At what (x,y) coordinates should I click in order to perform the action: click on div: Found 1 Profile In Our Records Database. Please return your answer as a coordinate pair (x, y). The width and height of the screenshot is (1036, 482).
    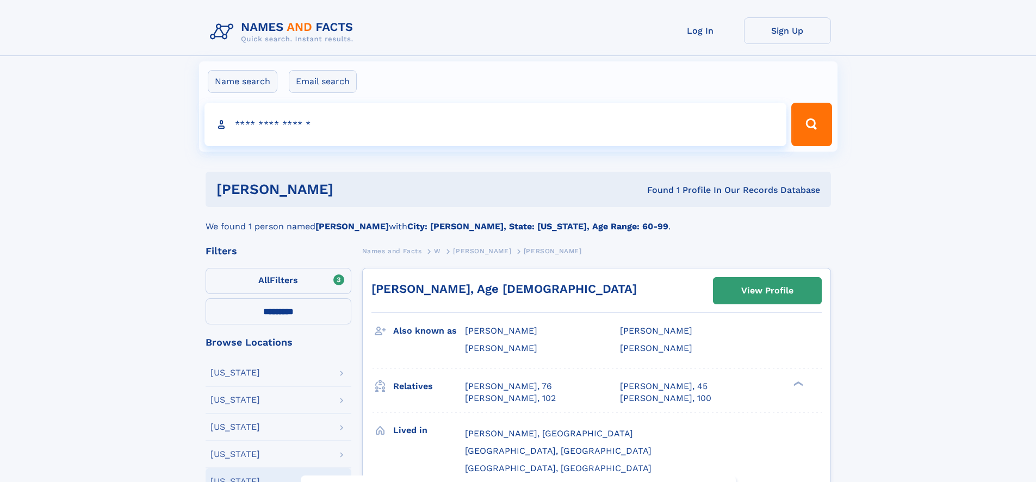
    Looking at the image, I should click on (655, 190).